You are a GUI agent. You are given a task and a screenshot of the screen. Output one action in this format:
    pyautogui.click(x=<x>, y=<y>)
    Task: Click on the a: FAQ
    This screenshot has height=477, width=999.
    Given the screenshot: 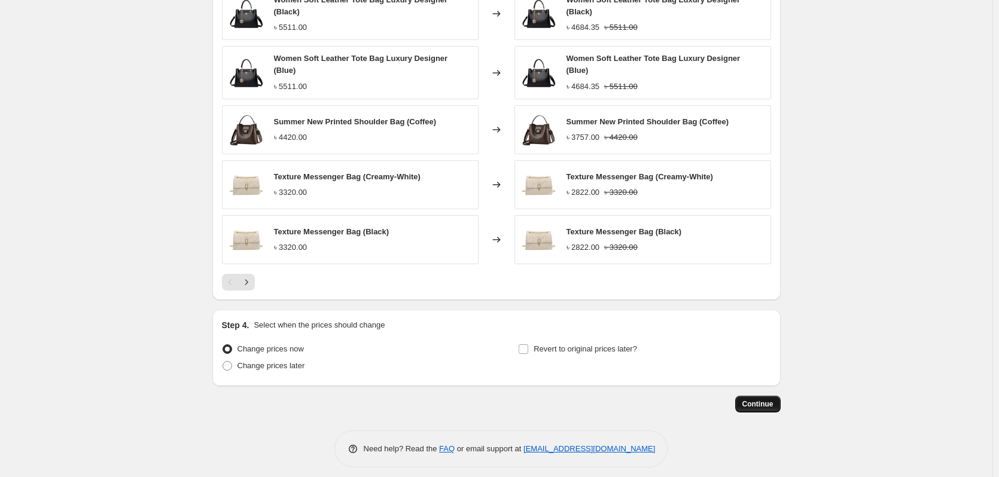 What is the action you would take?
    pyautogui.click(x=447, y=449)
    